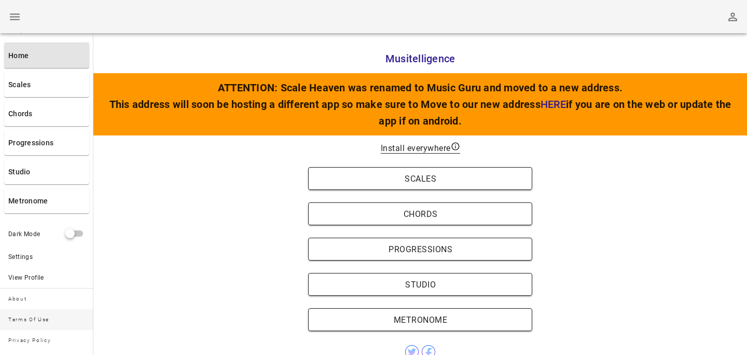  What do you see at coordinates (420, 320) in the screenshot?
I see `span: Metronome` at bounding box center [420, 320].